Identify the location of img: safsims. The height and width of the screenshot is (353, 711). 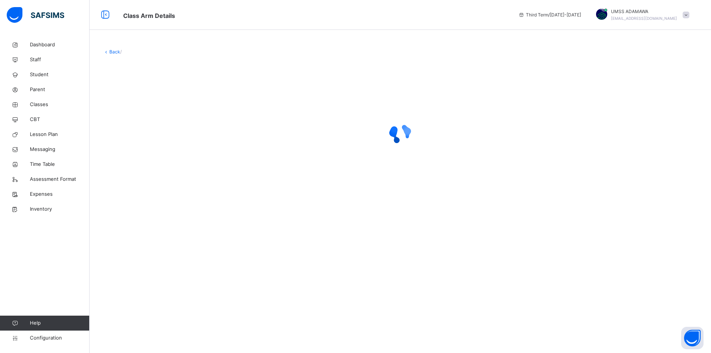
(35, 15).